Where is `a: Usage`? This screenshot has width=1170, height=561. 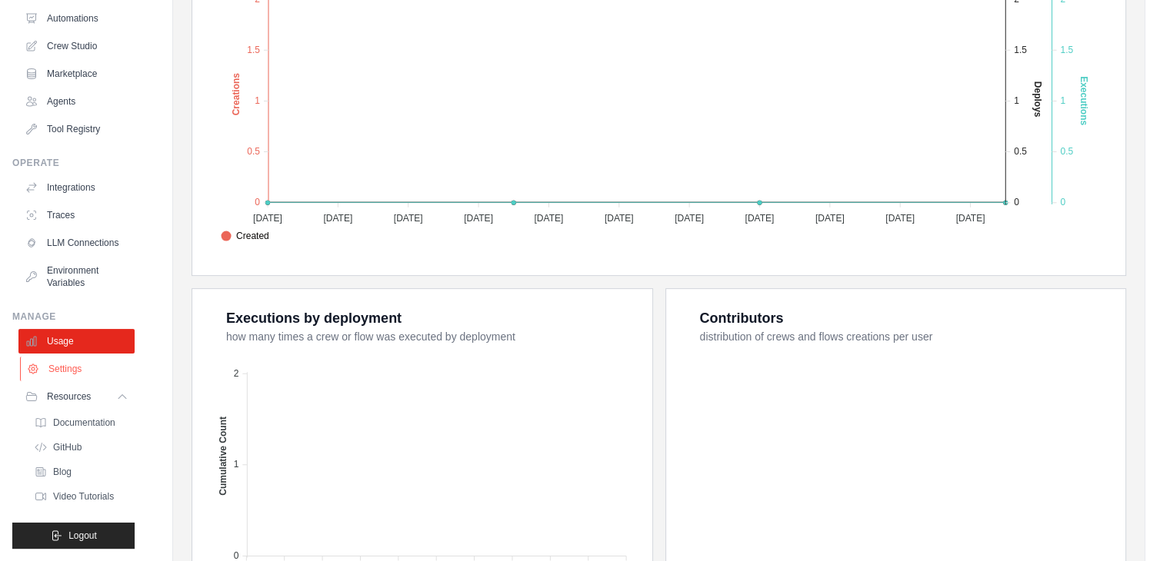
a: Usage is located at coordinates (76, 341).